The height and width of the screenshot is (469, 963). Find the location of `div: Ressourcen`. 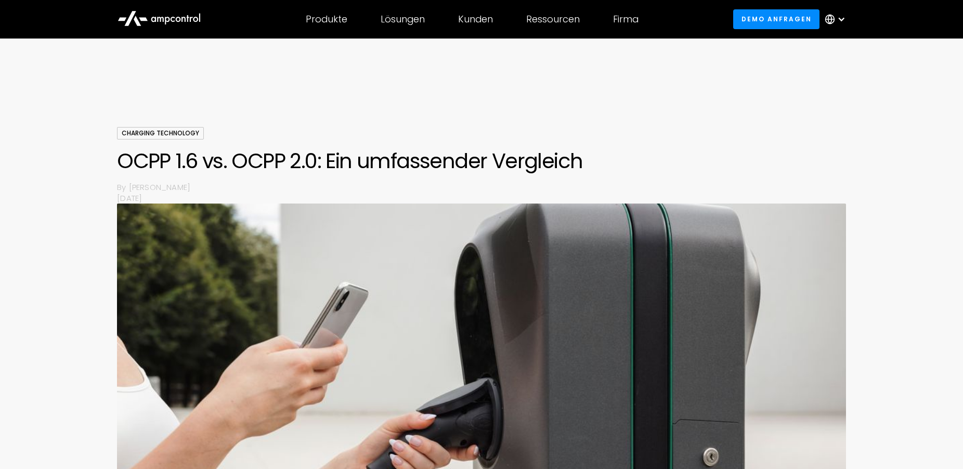

div: Ressourcen is located at coordinates (553, 19).